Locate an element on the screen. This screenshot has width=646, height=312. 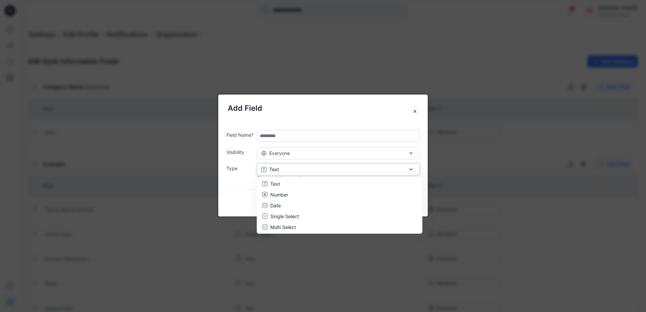
label: Visibility is located at coordinates (240, 152).